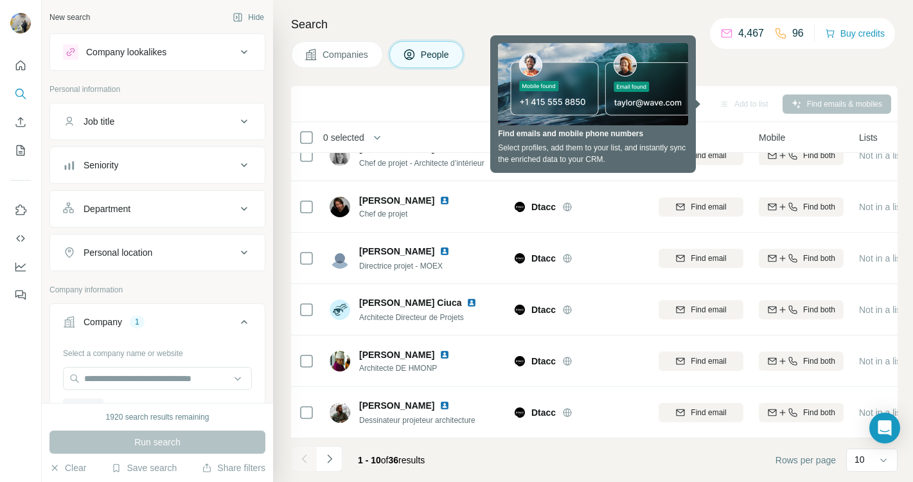  Describe the element at coordinates (344, 138) in the screenshot. I see `span: 0 selected` at that location.